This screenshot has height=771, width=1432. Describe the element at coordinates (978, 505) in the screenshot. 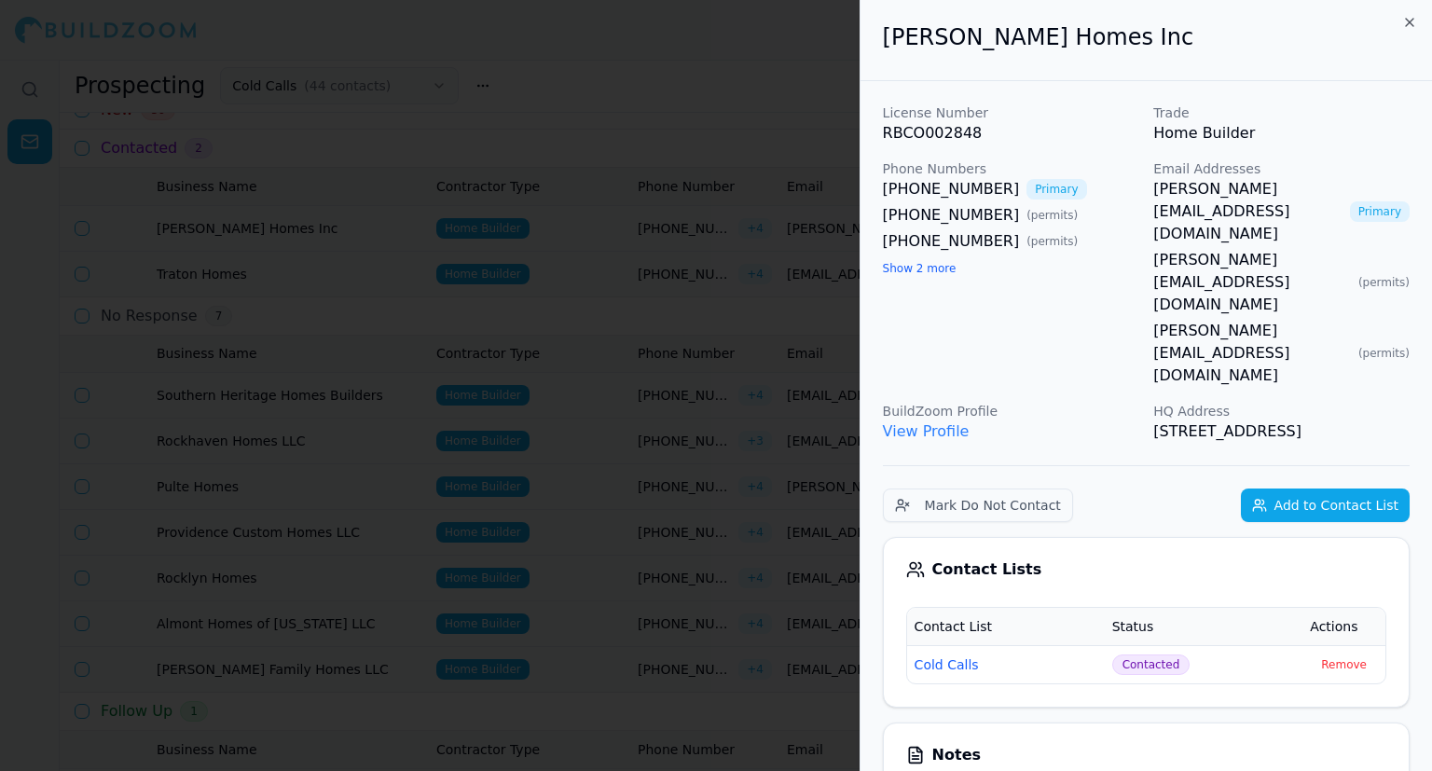

I see `button: Mark Do Not Contact` at that location.